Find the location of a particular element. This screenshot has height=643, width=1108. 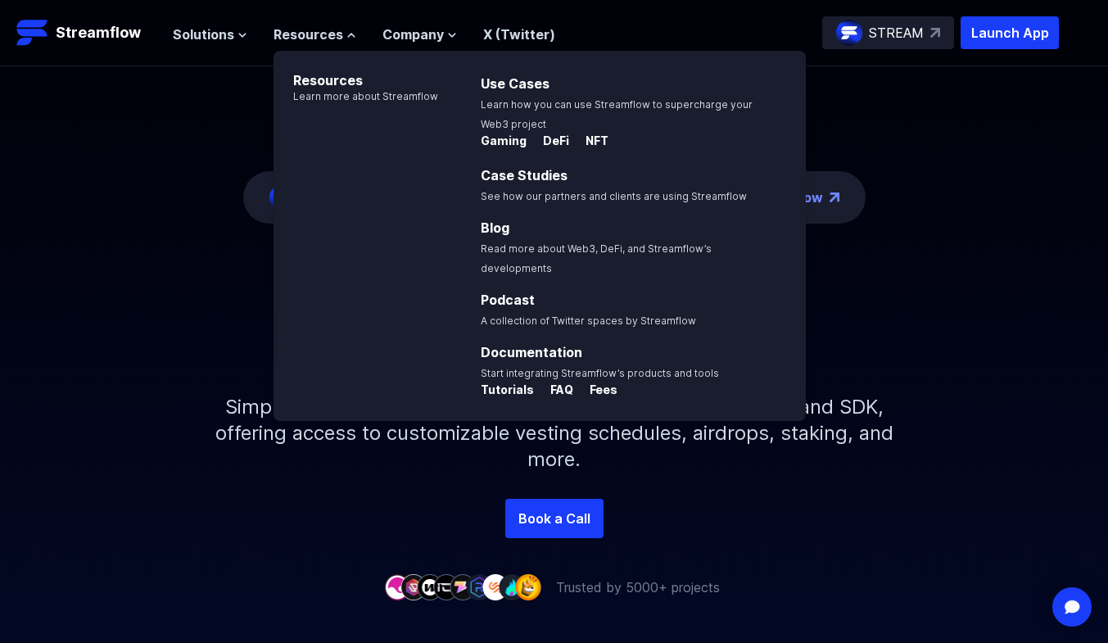

img: Streamflow Logo is located at coordinates (33, 33).